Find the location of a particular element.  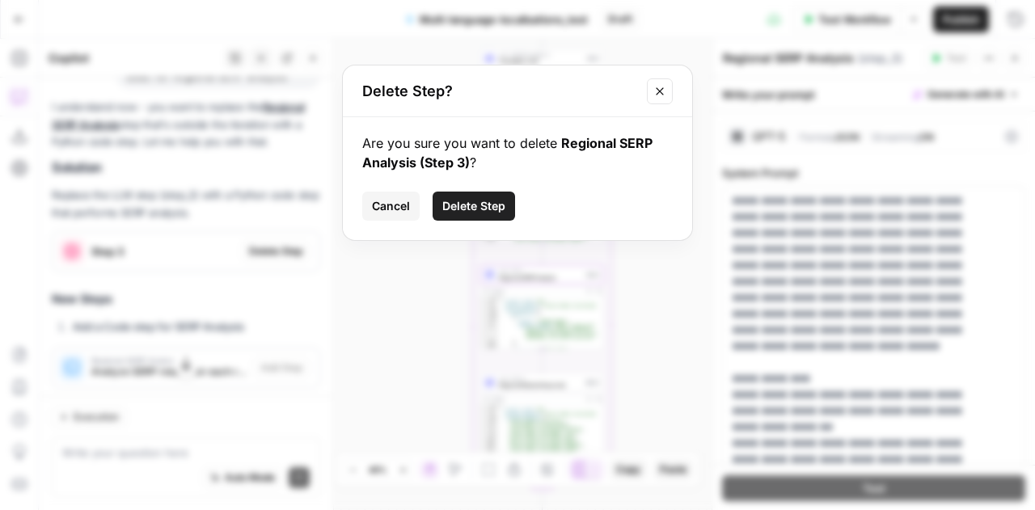

button: Delete Step is located at coordinates (474, 206).